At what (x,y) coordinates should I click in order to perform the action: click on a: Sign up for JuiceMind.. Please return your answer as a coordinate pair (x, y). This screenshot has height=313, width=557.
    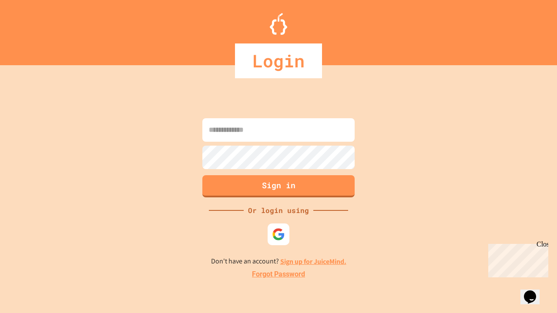
    Looking at the image, I should click on (313, 262).